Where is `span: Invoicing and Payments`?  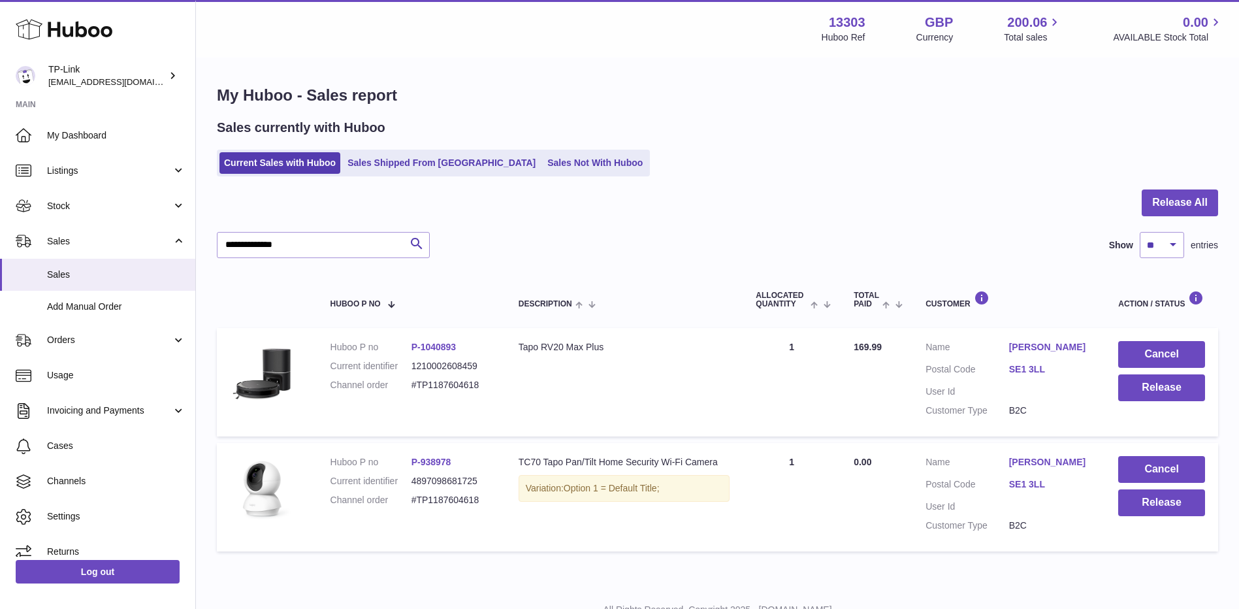 span: Invoicing and Payments is located at coordinates (109, 410).